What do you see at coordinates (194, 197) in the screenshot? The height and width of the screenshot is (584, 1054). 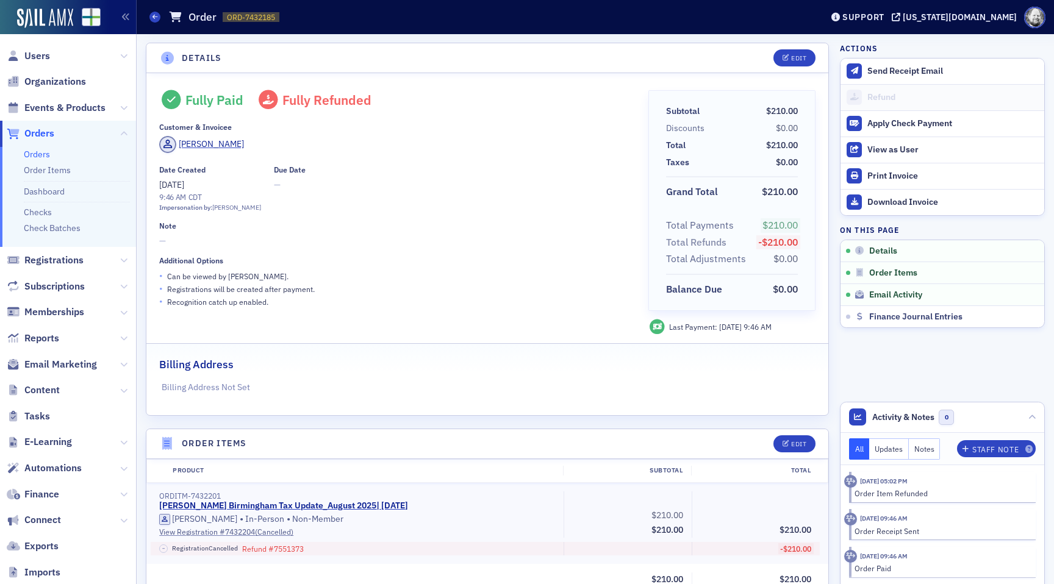 I see `span: CDT` at bounding box center [194, 197].